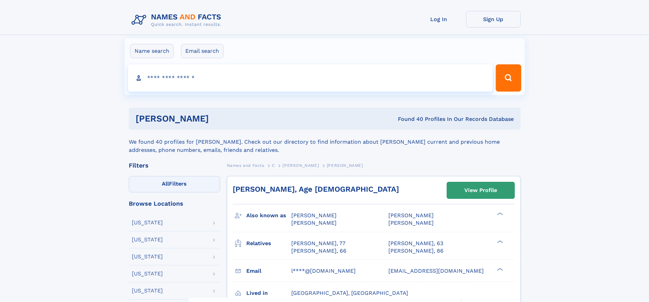 This screenshot has height=302, width=649. Describe the element at coordinates (269, 293) in the screenshot. I see `h3: Lived in` at that location.